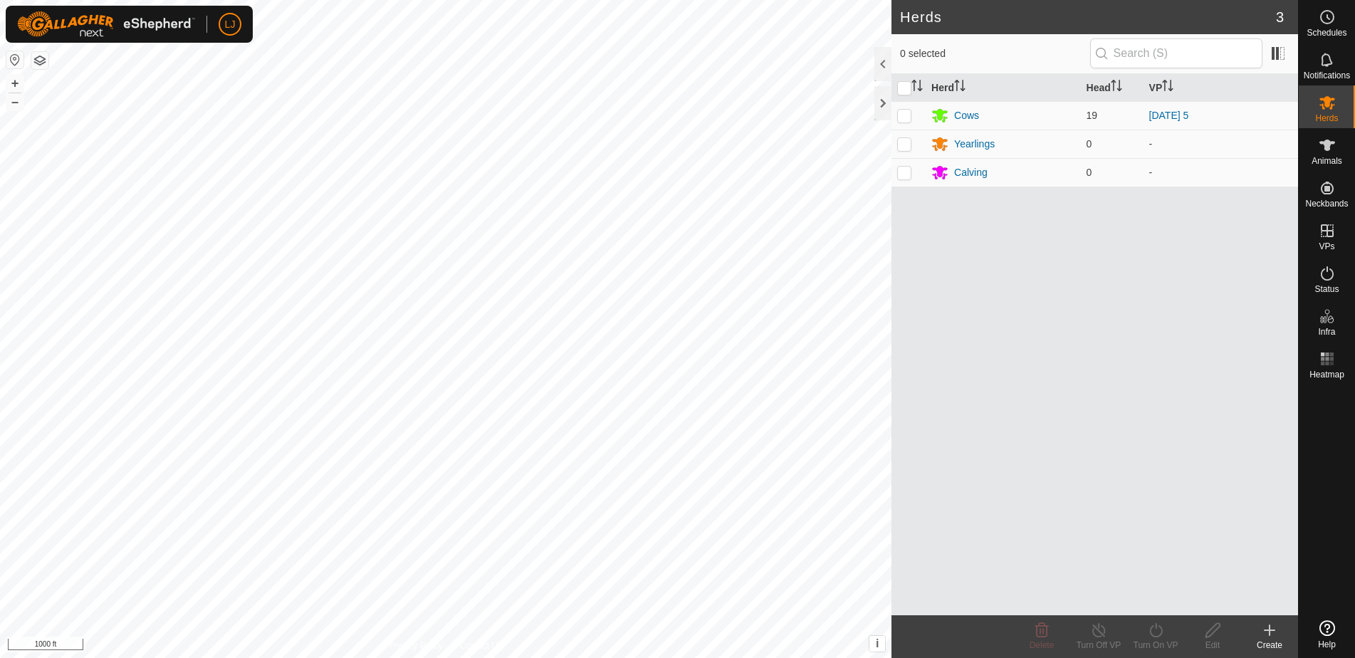 The height and width of the screenshot is (658, 1355). What do you see at coordinates (40, 61) in the screenshot?
I see `button: Map Layers` at bounding box center [40, 61].